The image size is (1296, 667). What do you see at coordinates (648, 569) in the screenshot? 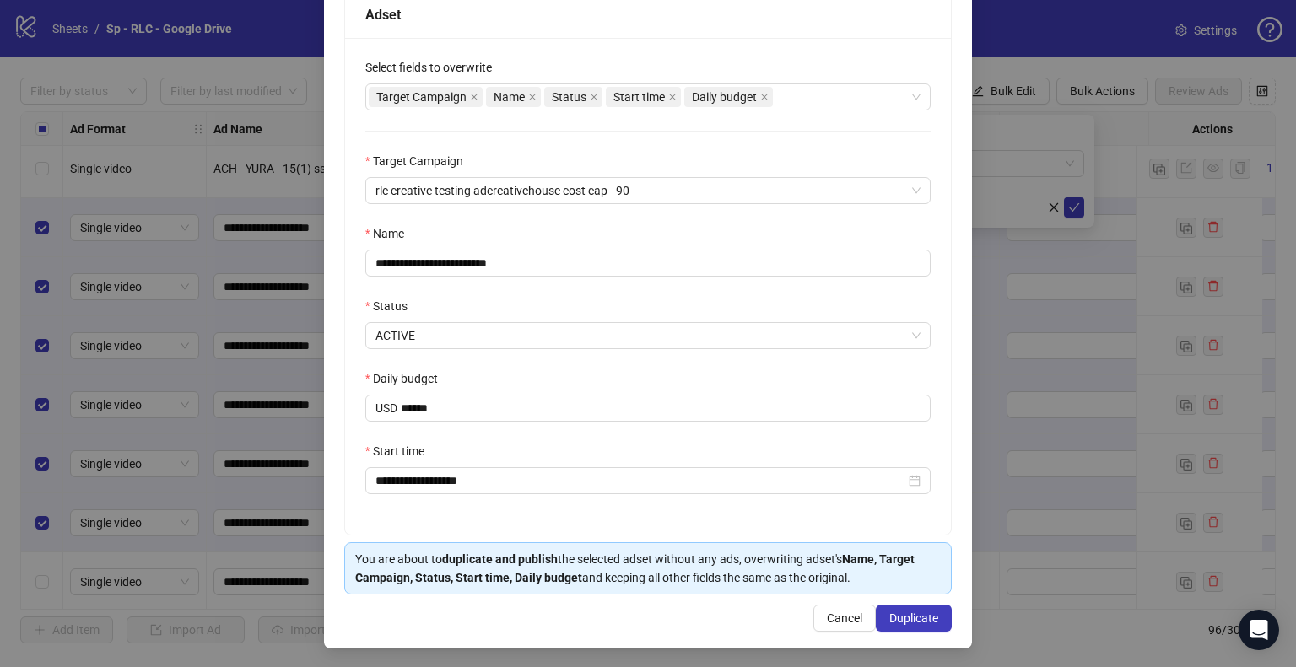
I see `div: You are about to the selected adset without any ads, overwriting adset's and keeping all other fi...` at bounding box center [648, 569].